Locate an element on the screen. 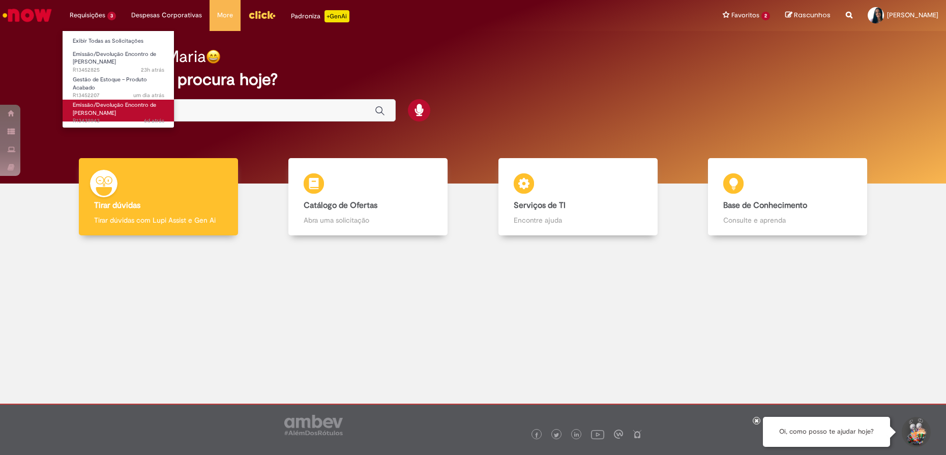  img: logo_footer_ambev_rotulo_gray.png is located at coordinates (313, 425).